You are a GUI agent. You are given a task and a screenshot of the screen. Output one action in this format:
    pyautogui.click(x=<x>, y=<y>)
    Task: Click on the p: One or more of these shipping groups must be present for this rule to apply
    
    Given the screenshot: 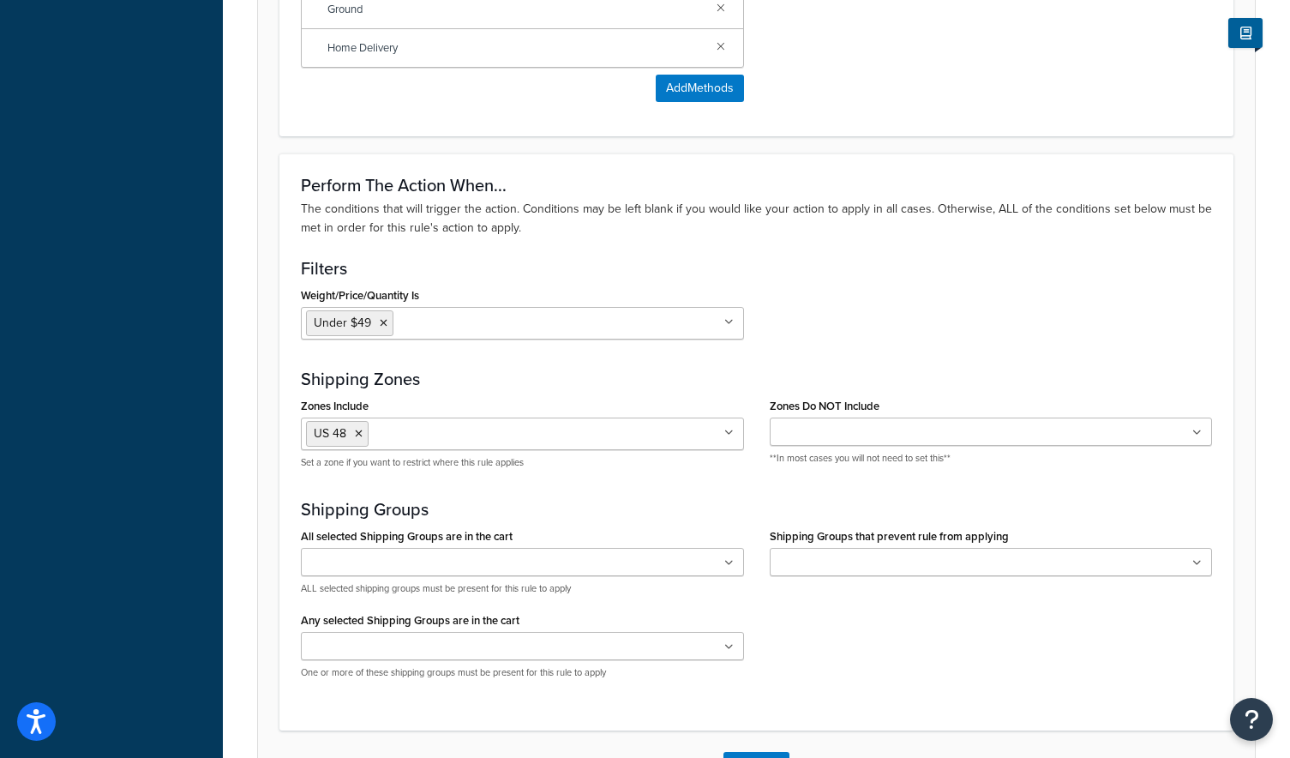 What is the action you would take?
    pyautogui.click(x=522, y=672)
    